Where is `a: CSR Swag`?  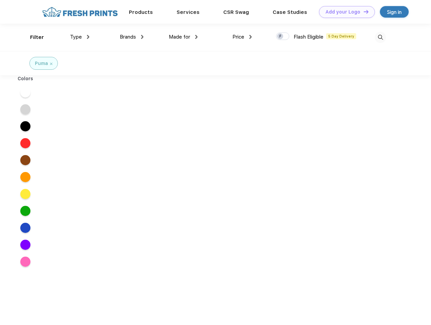
a: CSR Swag is located at coordinates (236, 12).